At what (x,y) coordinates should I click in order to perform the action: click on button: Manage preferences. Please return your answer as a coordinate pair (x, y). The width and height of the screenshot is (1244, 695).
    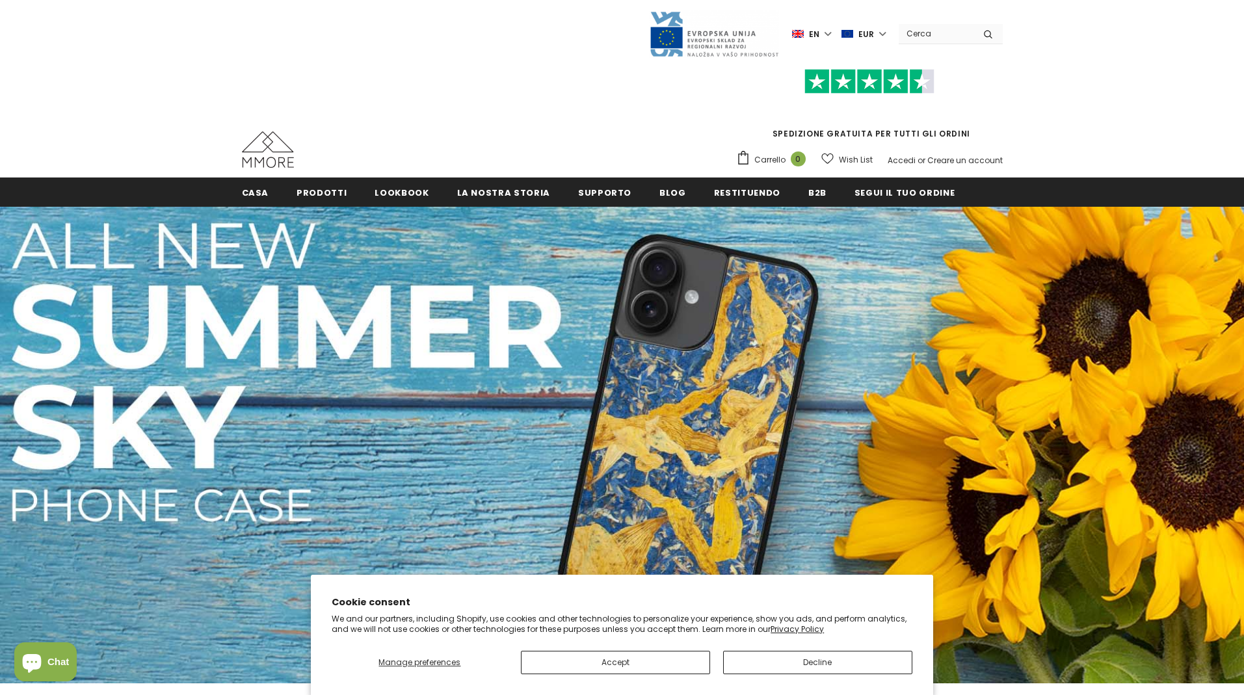
    Looking at the image, I should click on (419, 663).